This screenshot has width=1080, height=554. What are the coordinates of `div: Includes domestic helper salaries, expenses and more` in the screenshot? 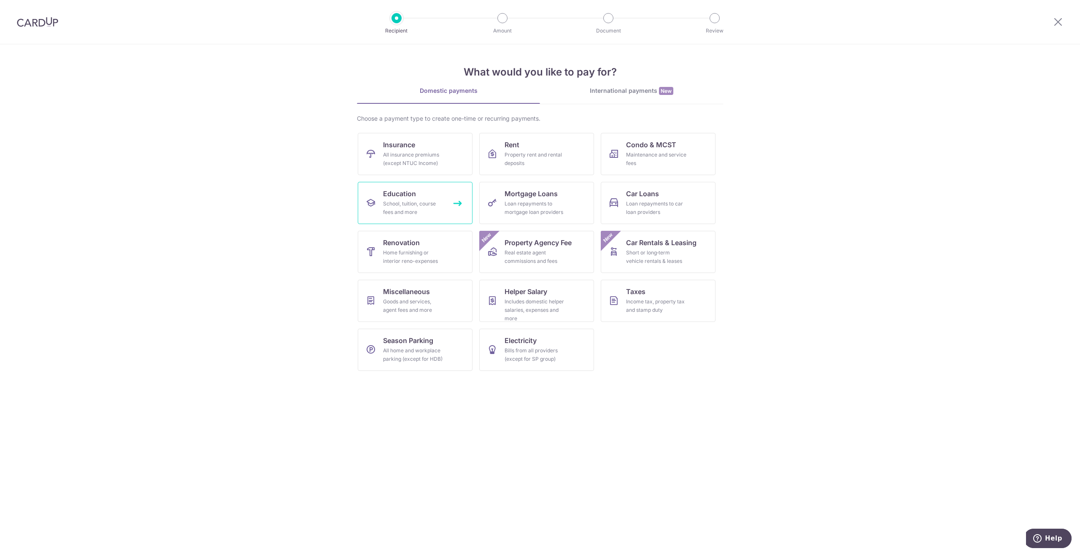 It's located at (535, 310).